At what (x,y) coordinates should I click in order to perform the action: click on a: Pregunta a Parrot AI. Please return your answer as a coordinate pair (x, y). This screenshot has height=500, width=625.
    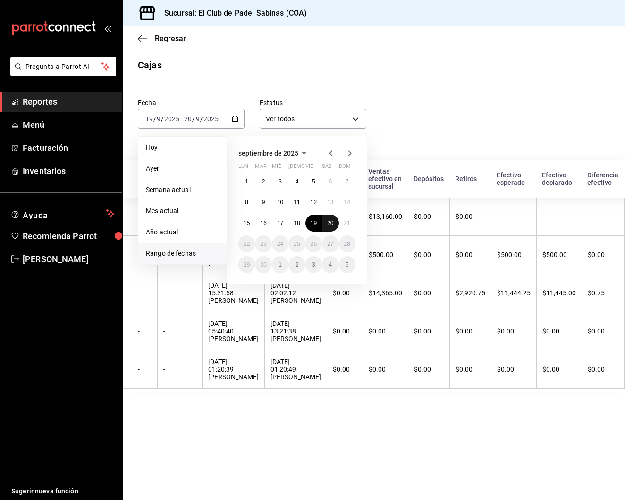
    Looking at the image, I should click on (61, 73).